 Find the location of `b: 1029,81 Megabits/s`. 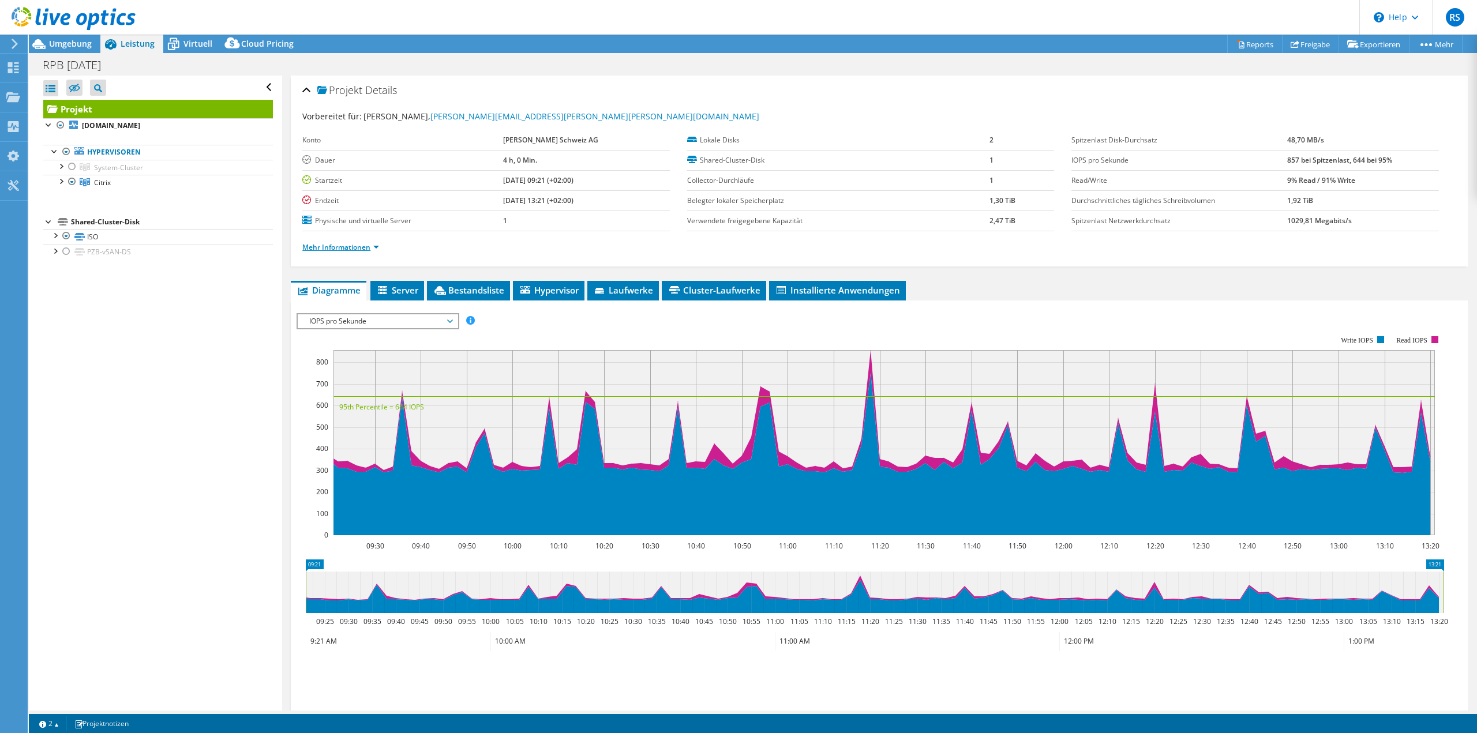

b: 1029,81 Megabits/s is located at coordinates (1319, 220).